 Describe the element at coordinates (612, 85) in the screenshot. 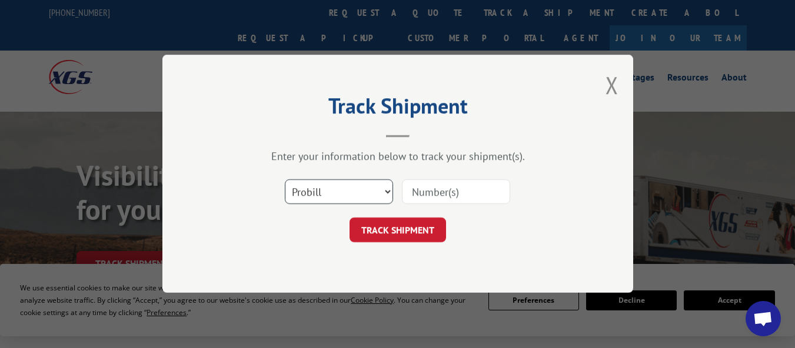

I see `button: Close modal` at that location.